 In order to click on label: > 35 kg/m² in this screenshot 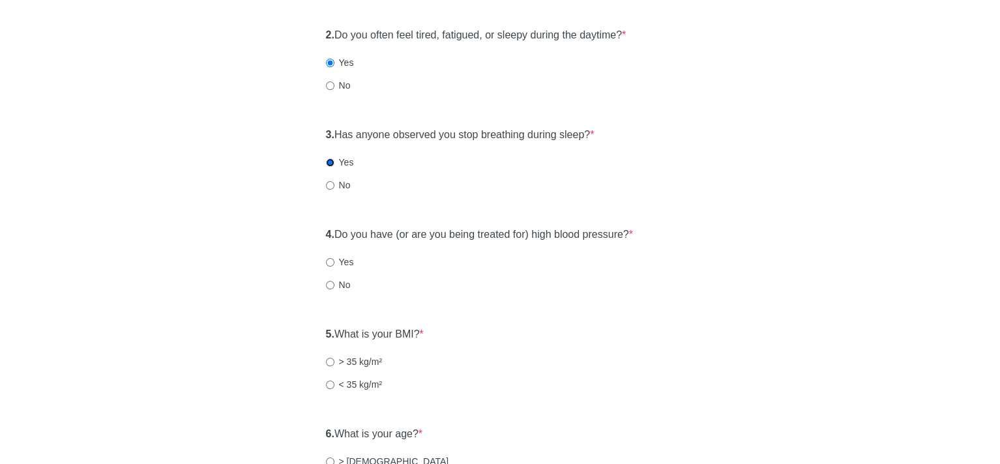, I will do `click(354, 362)`.